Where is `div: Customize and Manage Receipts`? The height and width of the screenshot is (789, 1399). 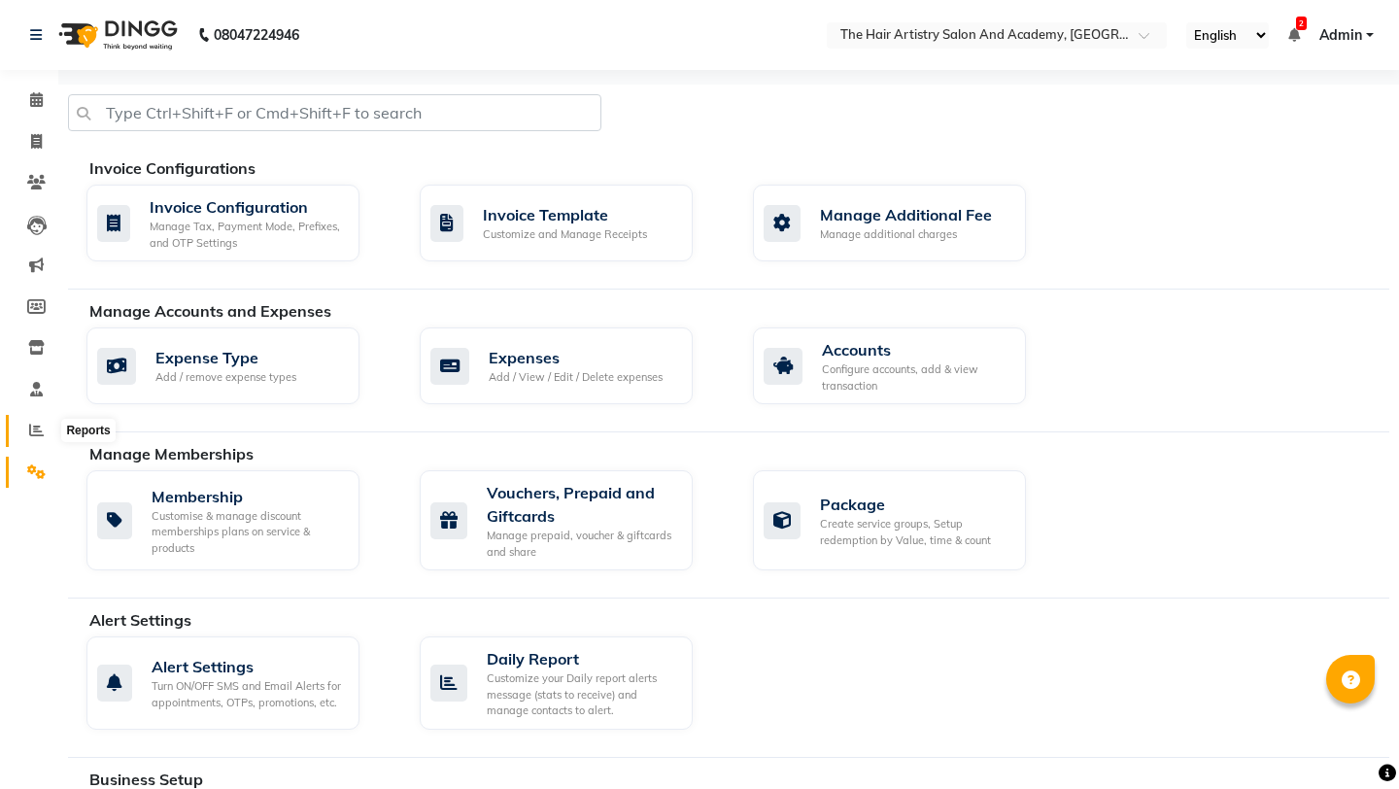
div: Customize and Manage Receipts is located at coordinates (565, 234).